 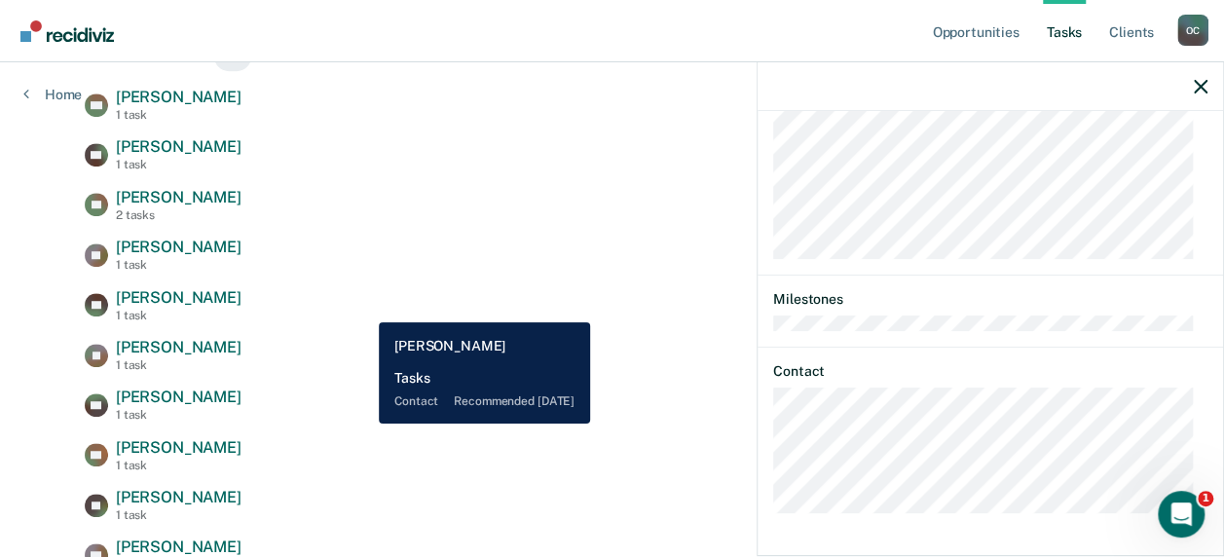 I want to click on button: Profile dropdown button, so click(x=1192, y=30).